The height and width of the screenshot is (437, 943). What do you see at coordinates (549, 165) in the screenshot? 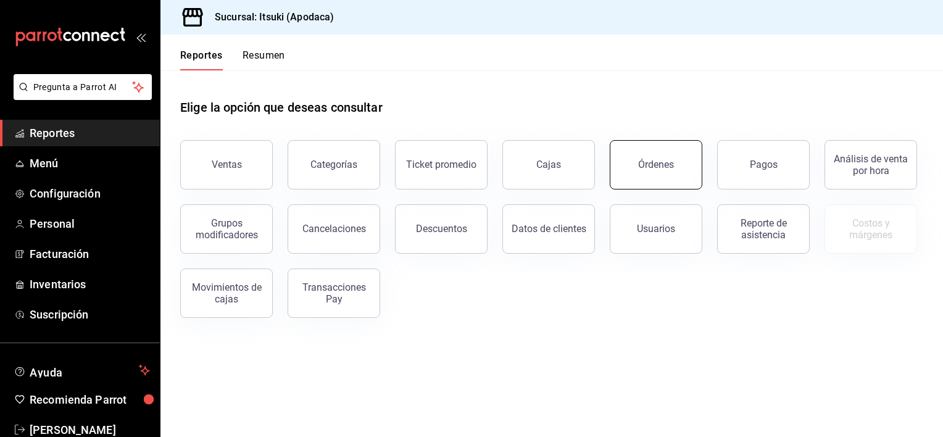
I see `a: Cajas` at bounding box center [549, 165].